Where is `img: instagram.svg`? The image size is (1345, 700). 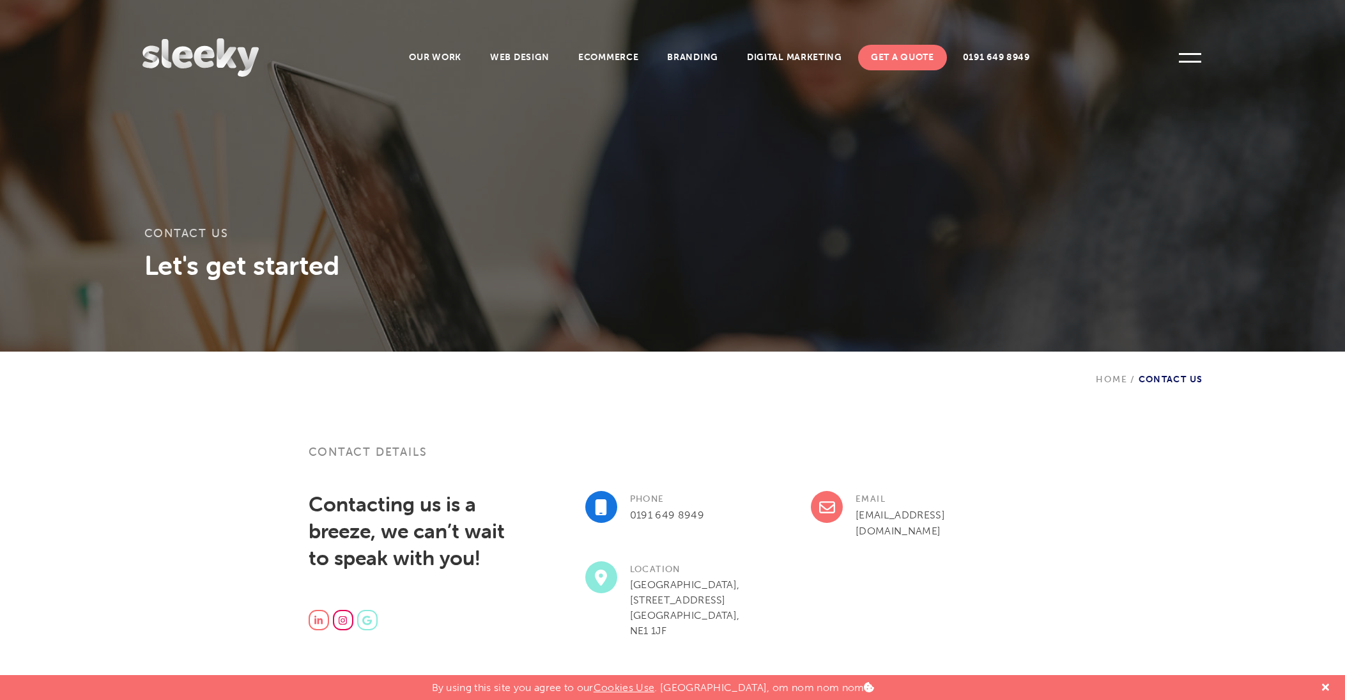 img: instagram.svg is located at coordinates (342, 620).